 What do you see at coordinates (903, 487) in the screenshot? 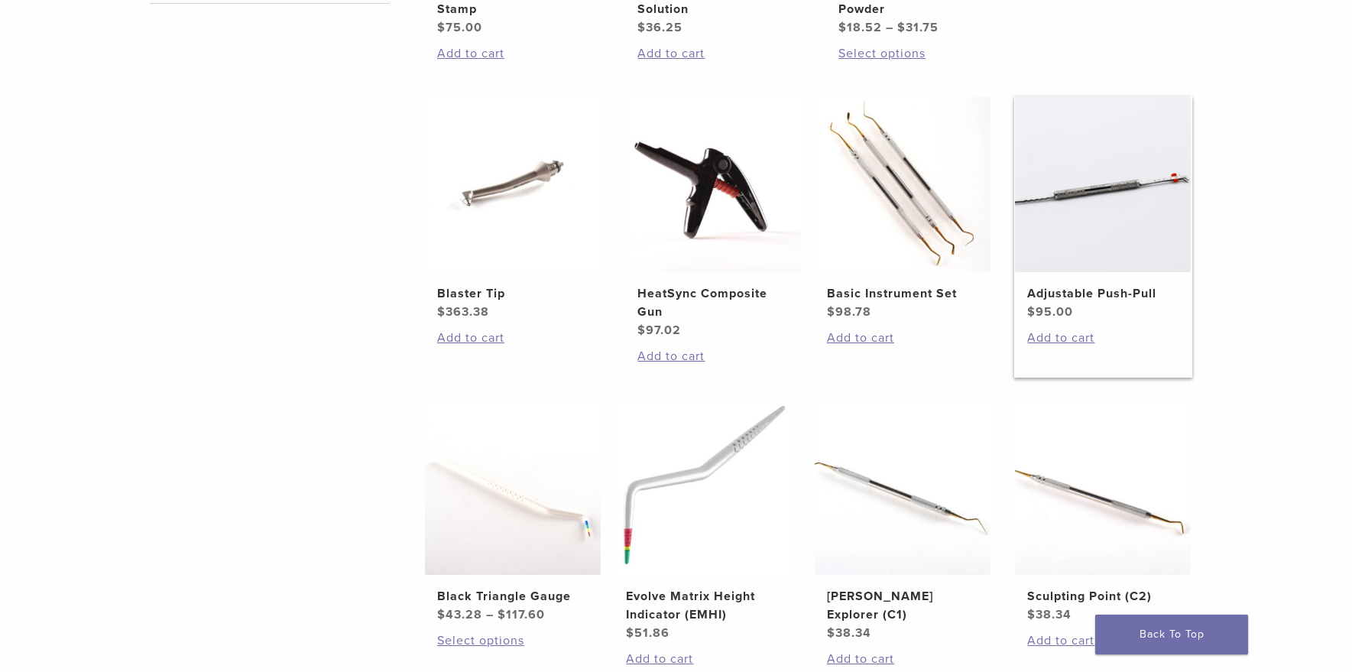
I see `img: Clark Explorer (C1)` at bounding box center [903, 487].